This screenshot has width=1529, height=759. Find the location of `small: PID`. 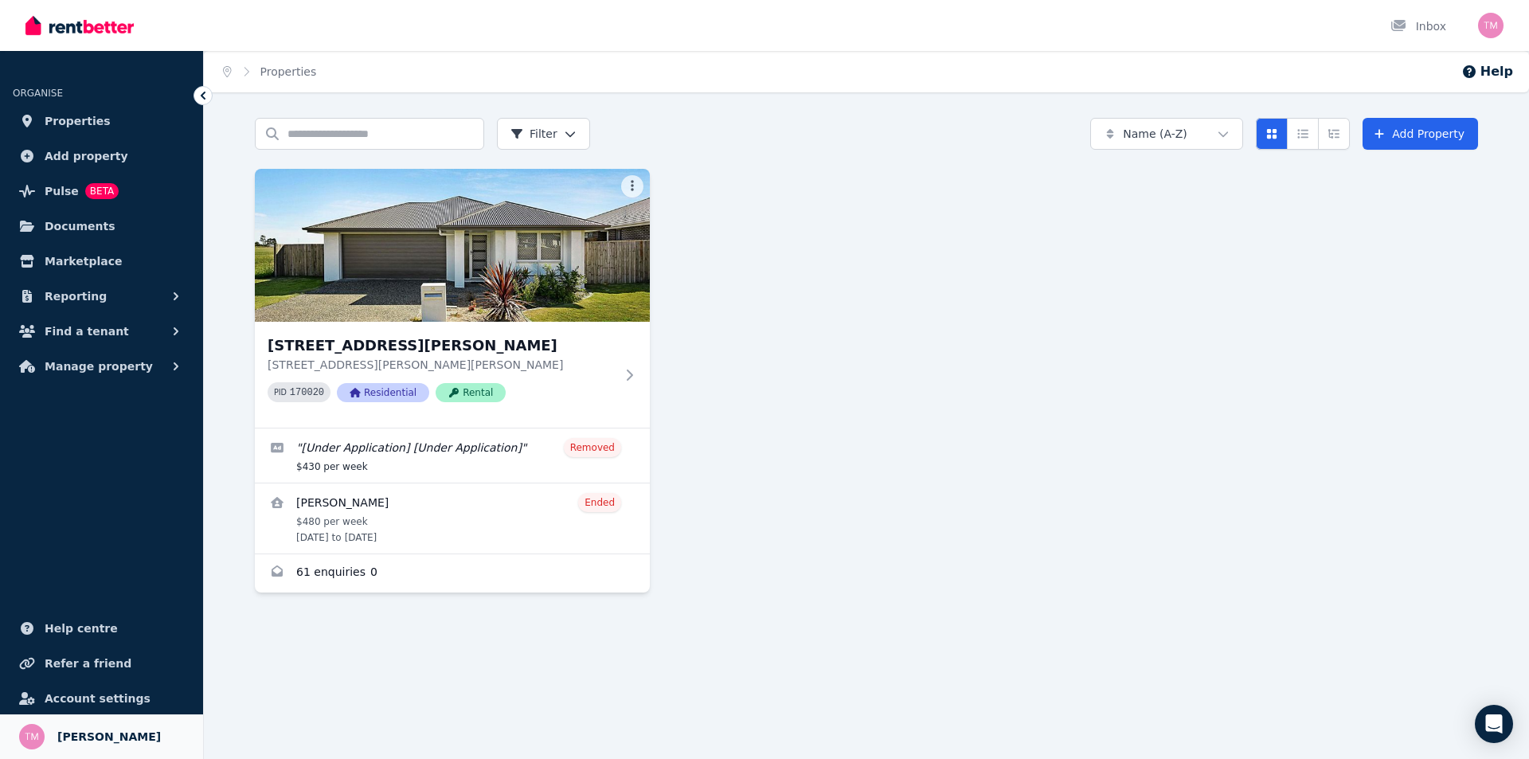

small: PID is located at coordinates (280, 392).